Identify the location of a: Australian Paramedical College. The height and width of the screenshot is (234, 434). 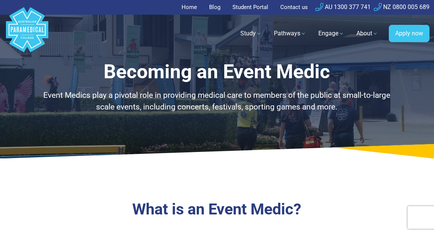
(27, 34).